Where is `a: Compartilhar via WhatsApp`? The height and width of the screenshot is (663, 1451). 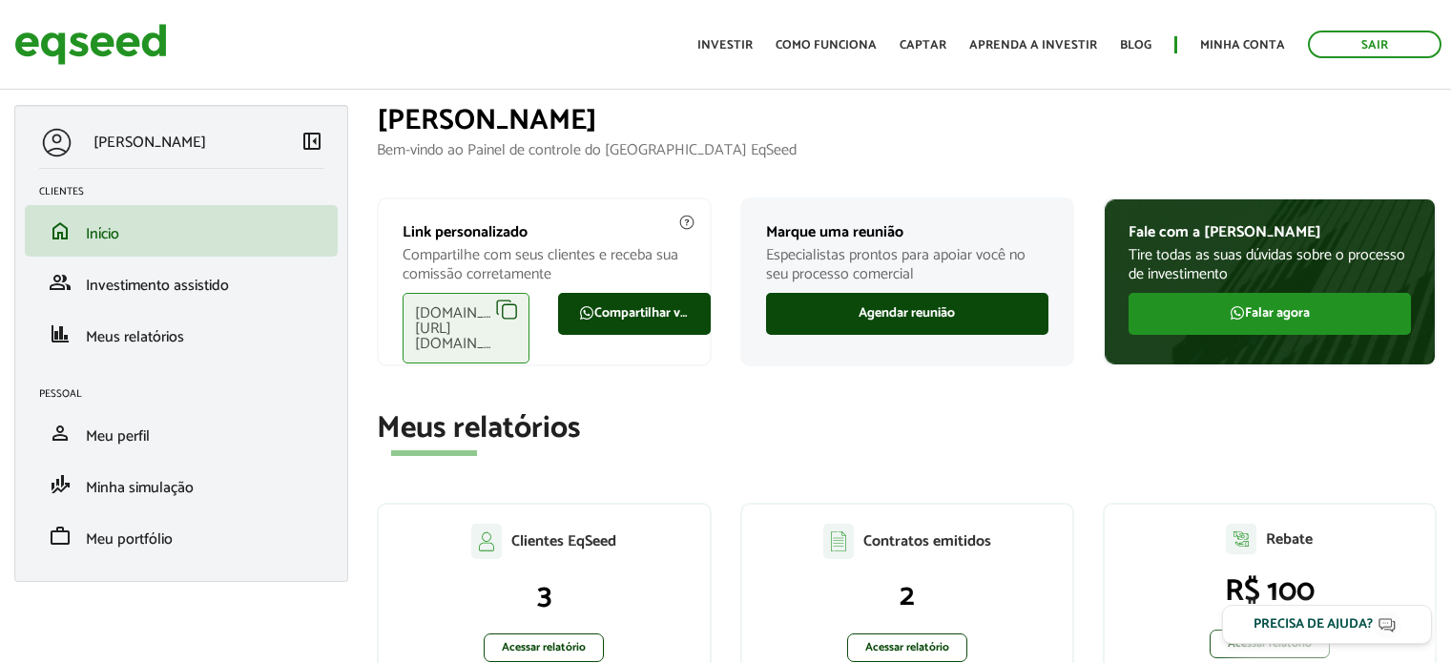
a: Compartilhar via WhatsApp is located at coordinates (634, 314).